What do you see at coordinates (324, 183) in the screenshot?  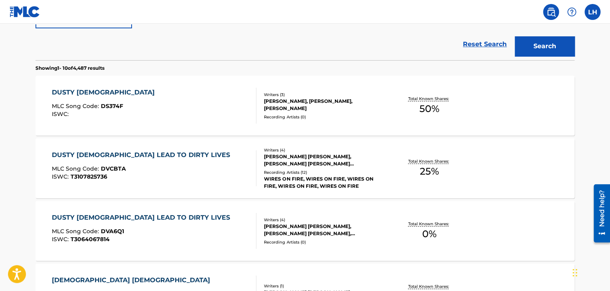 I see `div: WIRES ON FIRE, WIRES ON FIRE, WIRES ON FIRE, WIRES ON FIRE, WIRES ON FIRE` at bounding box center [324, 183].